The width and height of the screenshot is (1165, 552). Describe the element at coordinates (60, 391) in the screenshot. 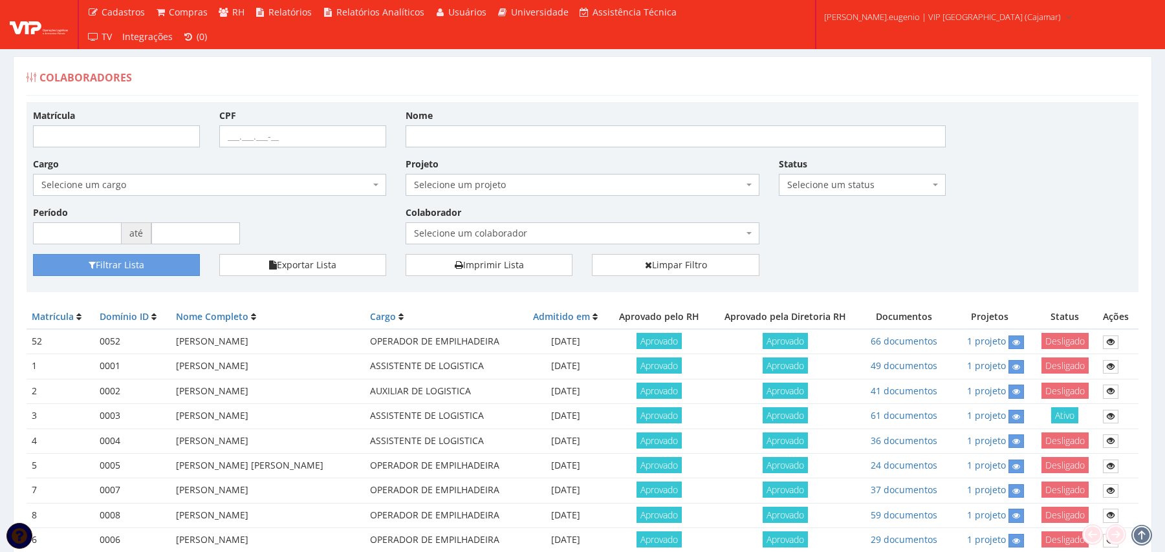

I see `td: 2` at that location.